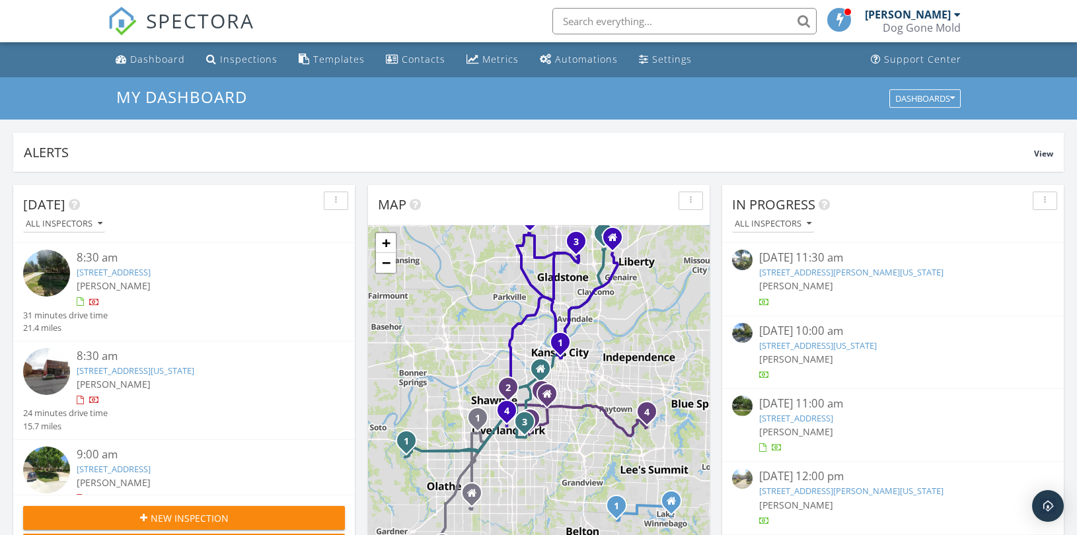 The height and width of the screenshot is (535, 1077). Describe the element at coordinates (332, 59) in the screenshot. I see `a: Templates` at that location.